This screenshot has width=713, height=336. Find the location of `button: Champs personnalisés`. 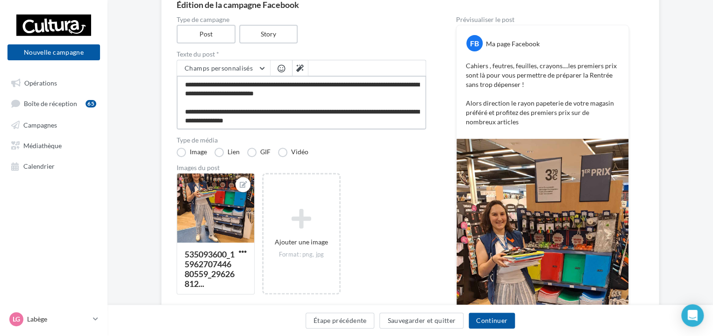

button: Champs personnalisés is located at coordinates (223, 68).